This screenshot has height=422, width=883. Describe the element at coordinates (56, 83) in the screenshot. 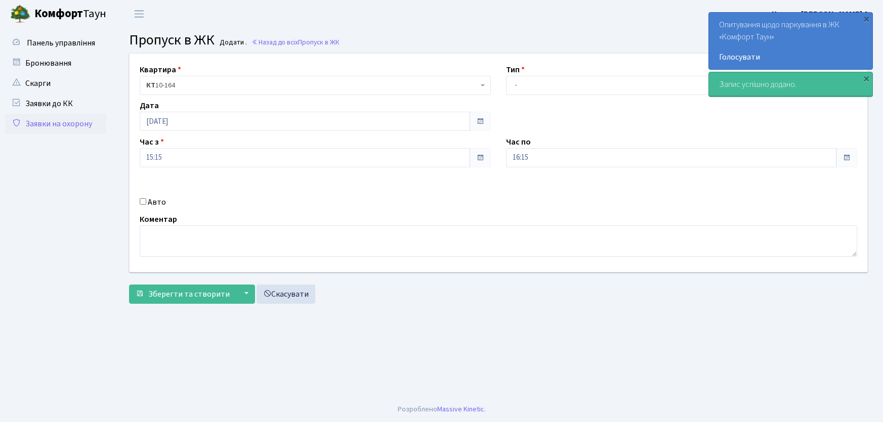

I see `a: Скарги` at that location.